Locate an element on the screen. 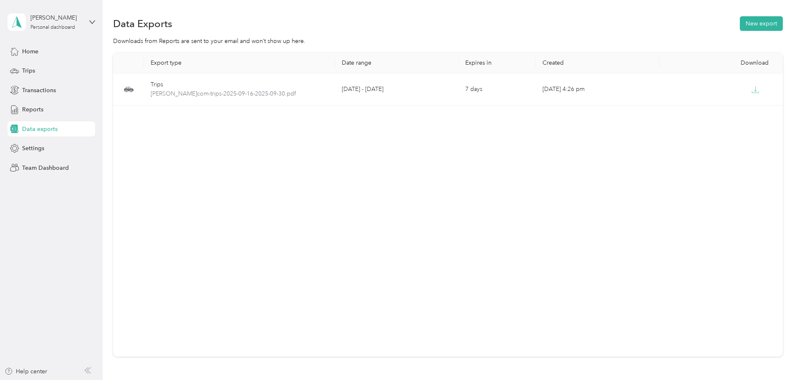 This screenshot has height=380, width=797. h1: Data Exports is located at coordinates (143, 23).